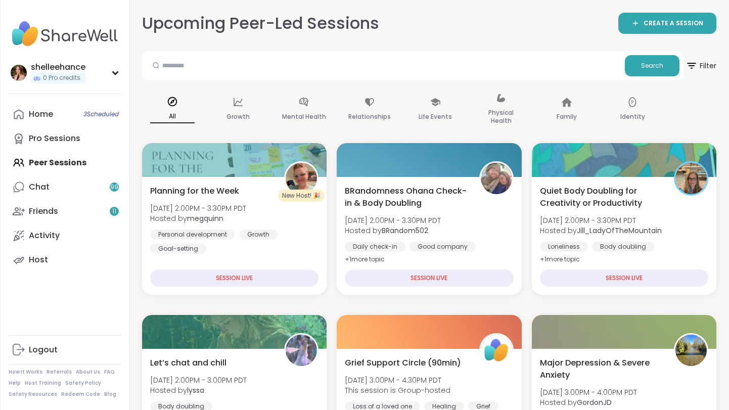 Image resolution: width=729 pixels, height=410 pixels. Describe the element at coordinates (375, 247) in the screenshot. I see `div: Daily check-in` at that location.